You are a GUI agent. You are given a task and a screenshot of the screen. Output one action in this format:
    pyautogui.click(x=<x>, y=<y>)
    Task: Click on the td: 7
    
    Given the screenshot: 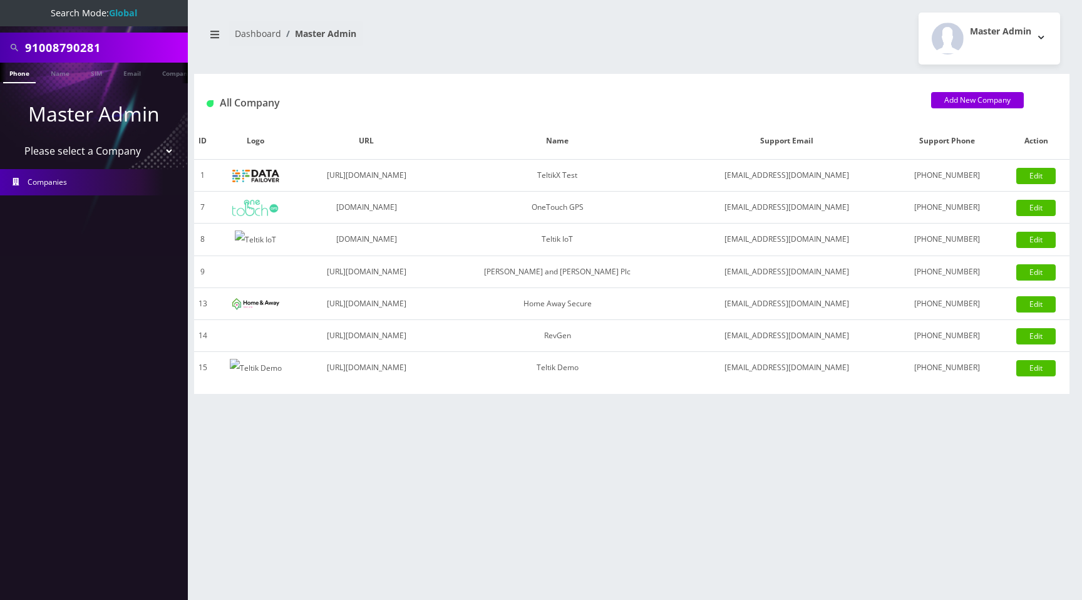 What is the action you would take?
    pyautogui.click(x=203, y=207)
    